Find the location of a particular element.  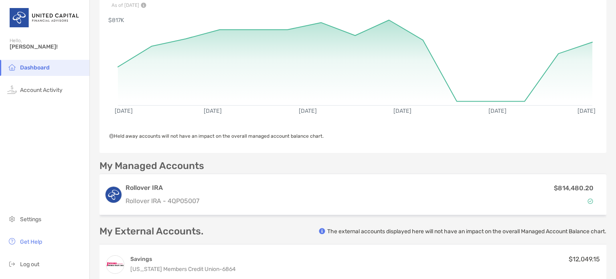

img: info is located at coordinates (322, 231).